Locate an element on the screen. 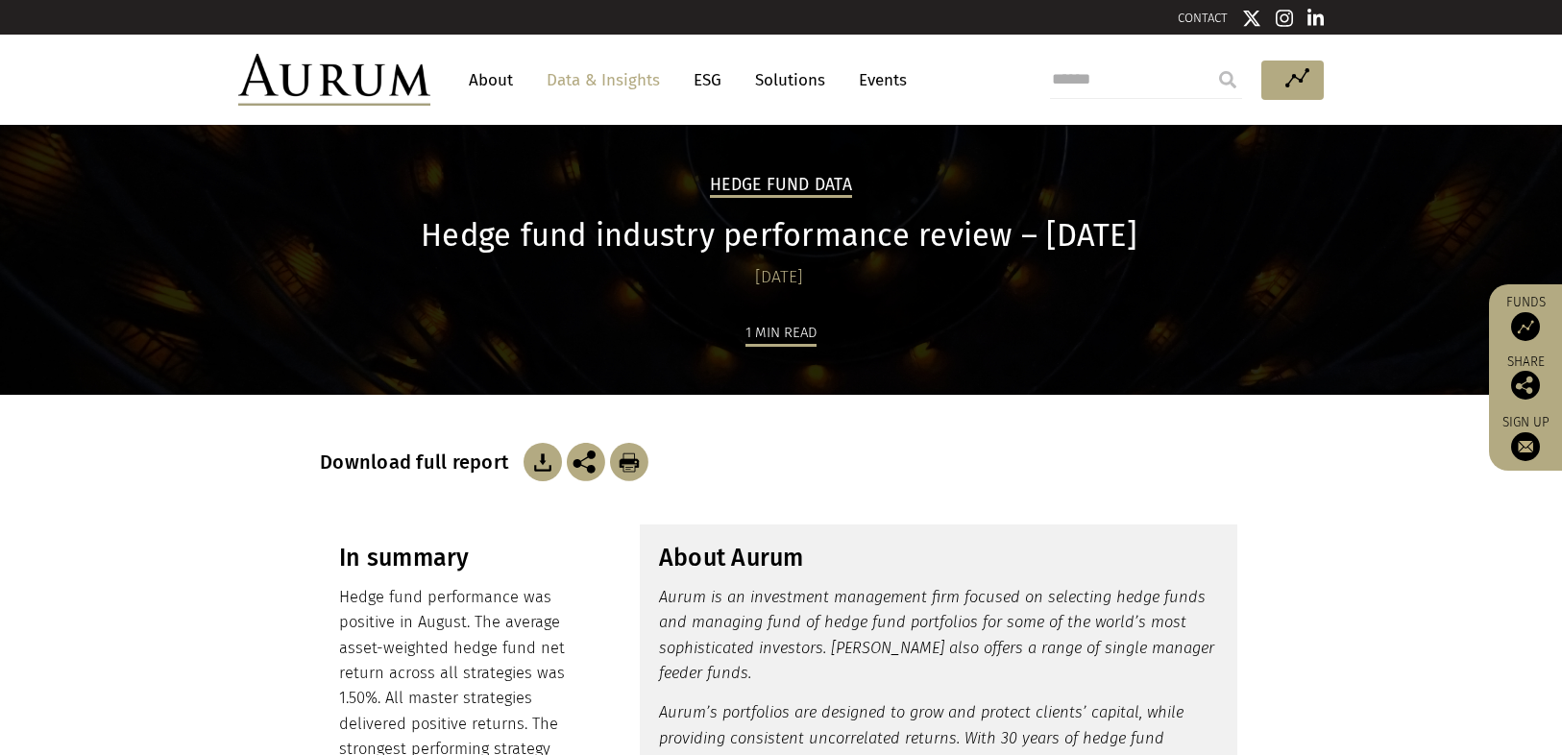 This screenshot has height=755, width=1562. h3: About Aurum is located at coordinates (939, 558).